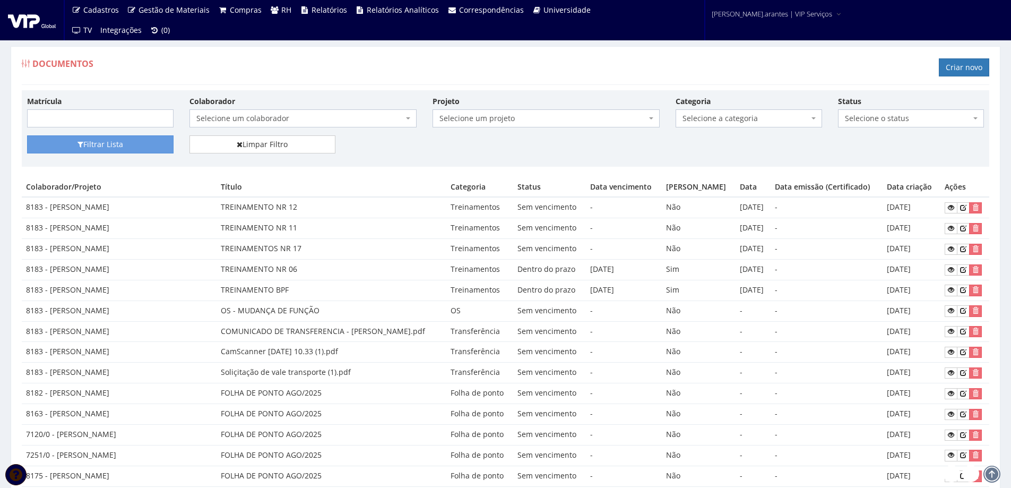  What do you see at coordinates (912, 187) in the screenshot?
I see `th: Data criação` at bounding box center [912, 187].